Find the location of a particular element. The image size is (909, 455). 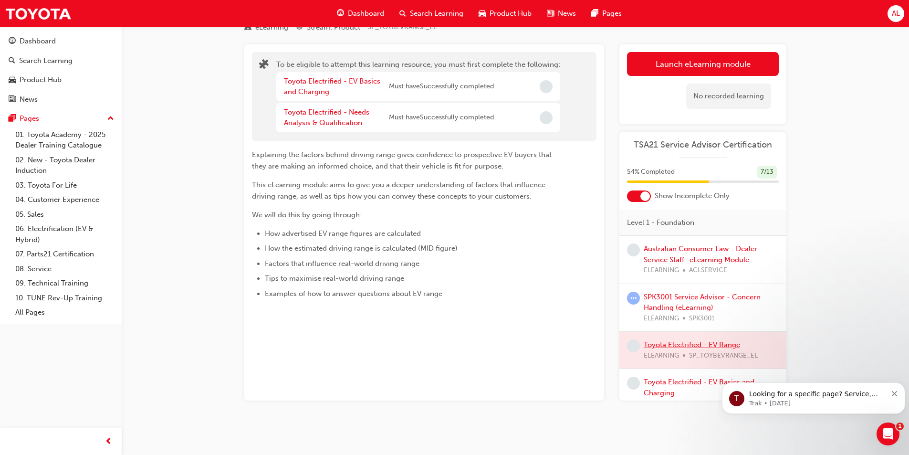

a: 02. New - Toyota Dealer Induction is located at coordinates (64, 165).